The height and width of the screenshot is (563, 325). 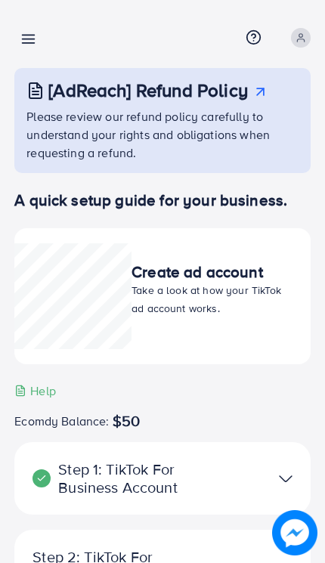 What do you see at coordinates (61, 421) in the screenshot?
I see `span: Ecomdy Balance:` at bounding box center [61, 421].